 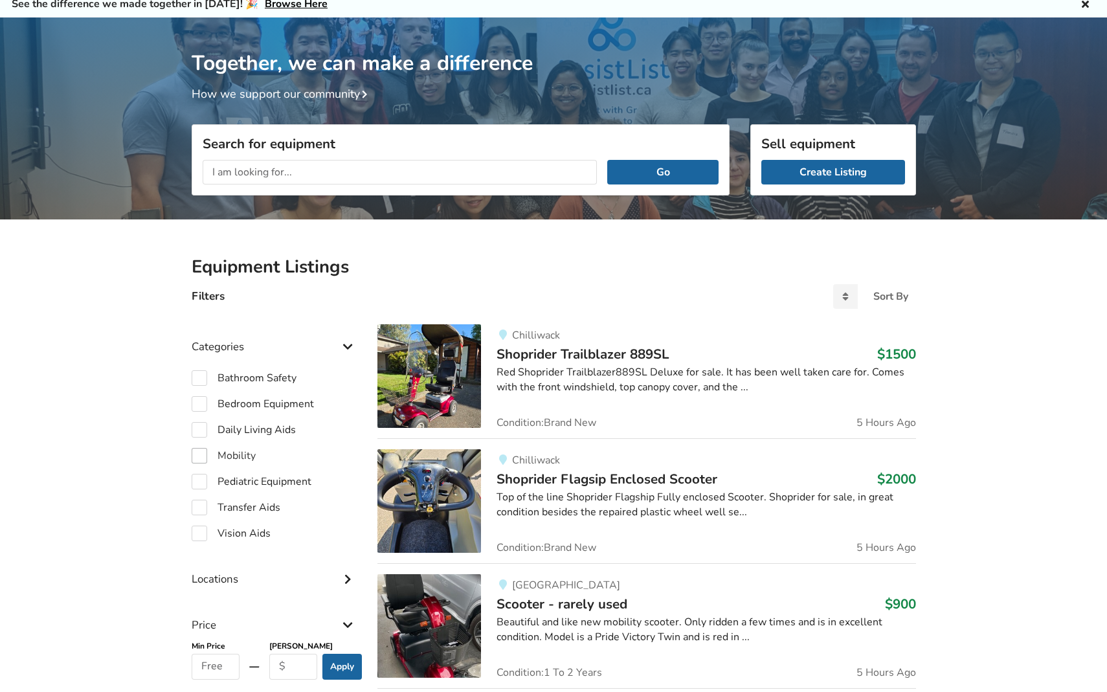 I want to click on h3: Search for equipment, so click(x=460, y=144).